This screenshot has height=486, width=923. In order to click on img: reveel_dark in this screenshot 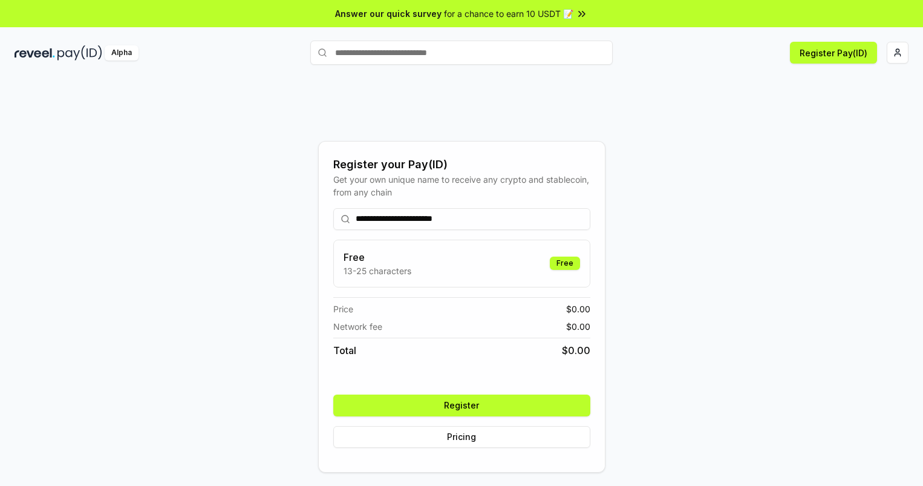, I will do `click(34, 53)`.